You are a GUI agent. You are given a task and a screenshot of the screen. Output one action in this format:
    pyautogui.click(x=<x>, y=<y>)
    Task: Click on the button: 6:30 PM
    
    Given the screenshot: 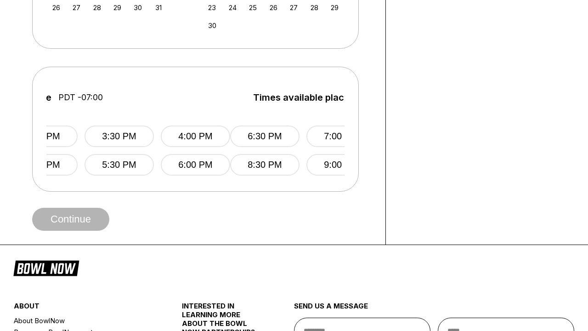 What is the action you would take?
    pyautogui.click(x=265, y=136)
    